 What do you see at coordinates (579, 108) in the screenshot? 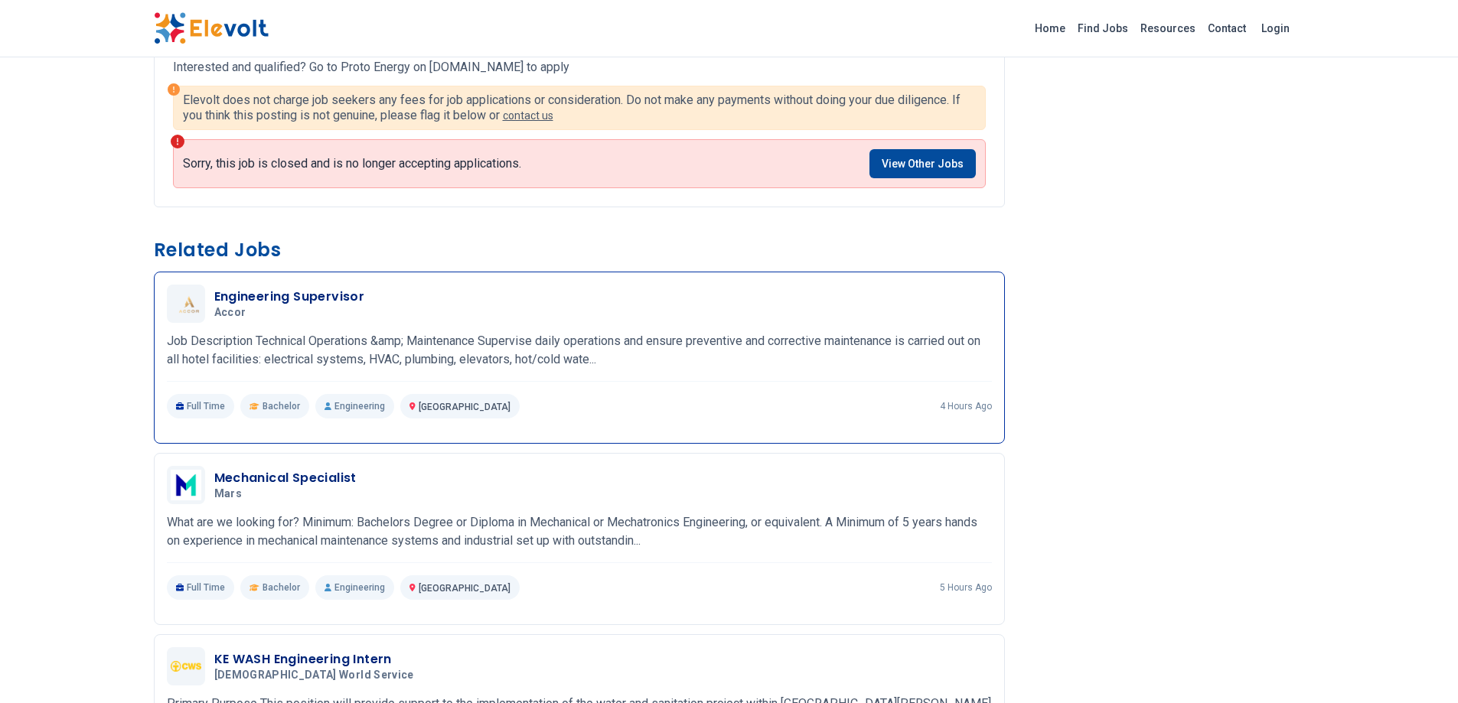
I see `p: Elevolt does not charge job seekers any fees for job applications or consideration. Do not make a...` at bounding box center [579, 108].